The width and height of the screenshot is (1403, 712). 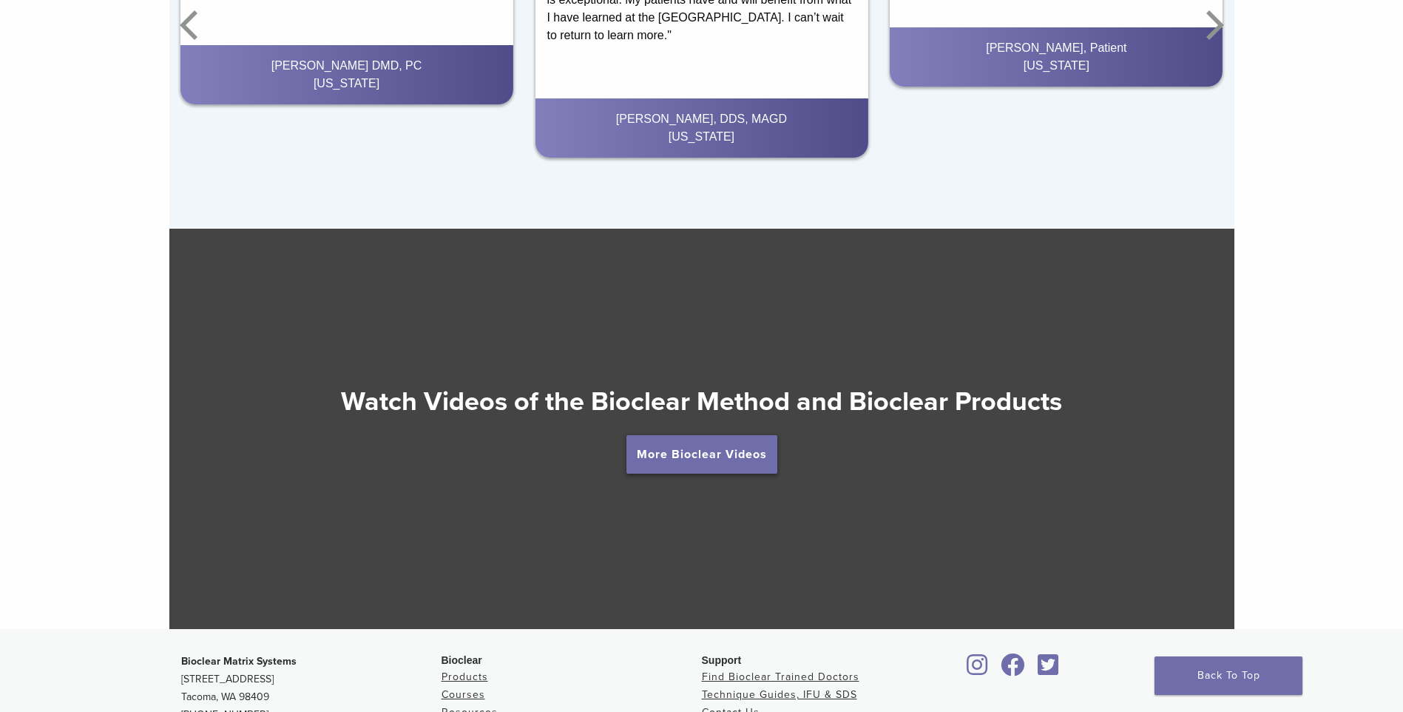 I want to click on a: Technique Guides, IFU & SDS, so click(x=780, y=694).